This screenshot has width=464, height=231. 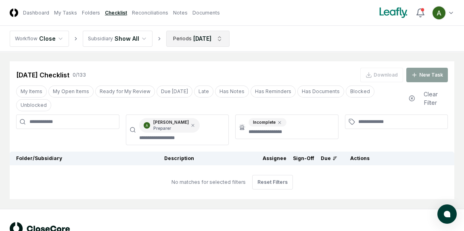 I want to click on button: Late, so click(x=204, y=92).